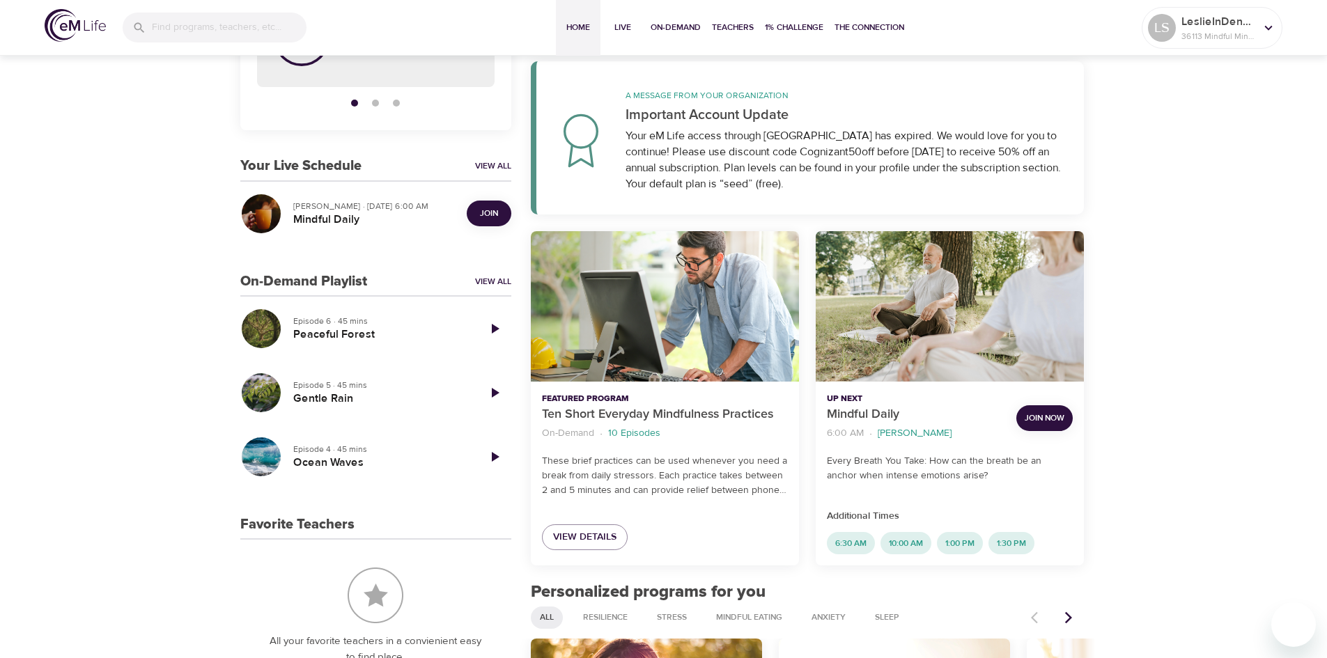 This screenshot has height=658, width=1327. I want to click on div: Stress, so click(672, 618).